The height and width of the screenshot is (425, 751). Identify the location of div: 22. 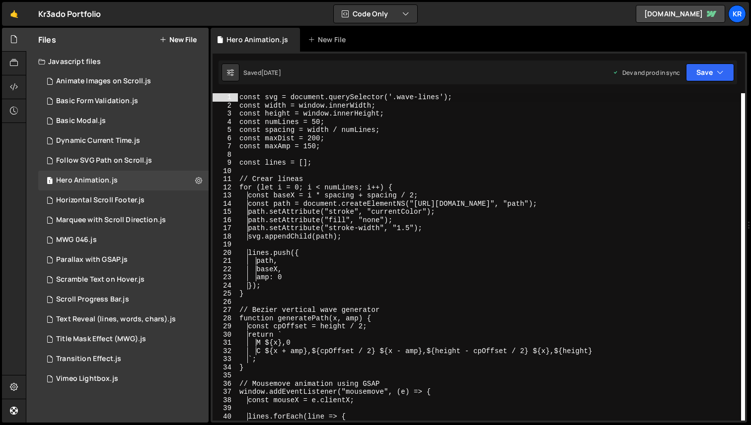
(225, 270).